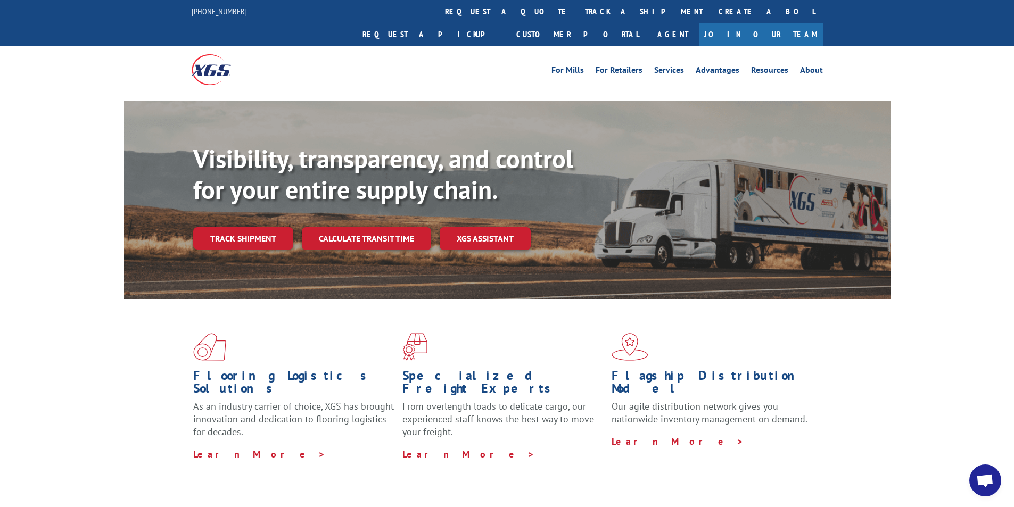 The width and height of the screenshot is (1014, 507). I want to click on a: Advantages, so click(717, 72).